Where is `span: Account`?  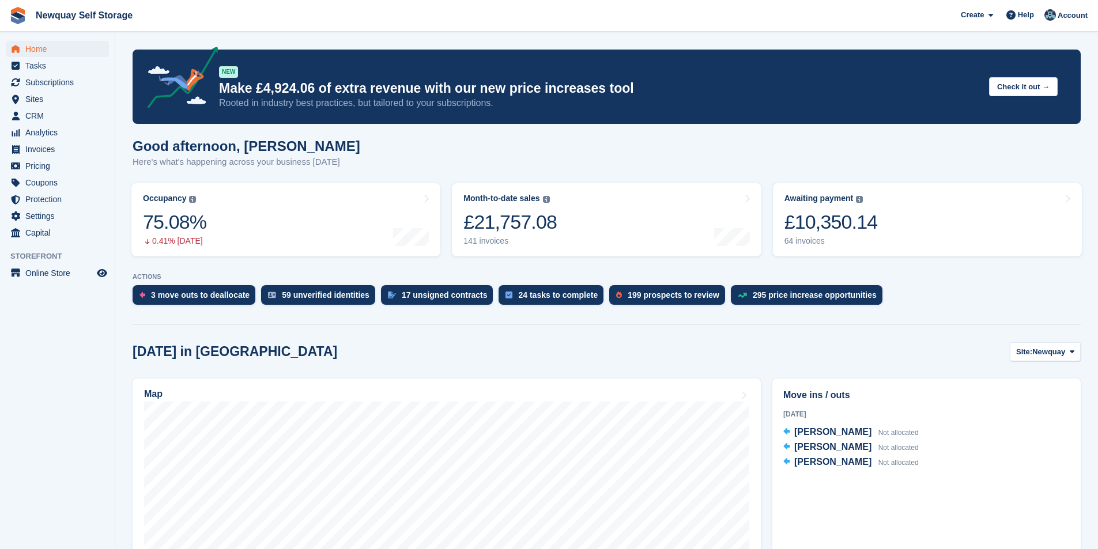 span: Account is located at coordinates (1072, 16).